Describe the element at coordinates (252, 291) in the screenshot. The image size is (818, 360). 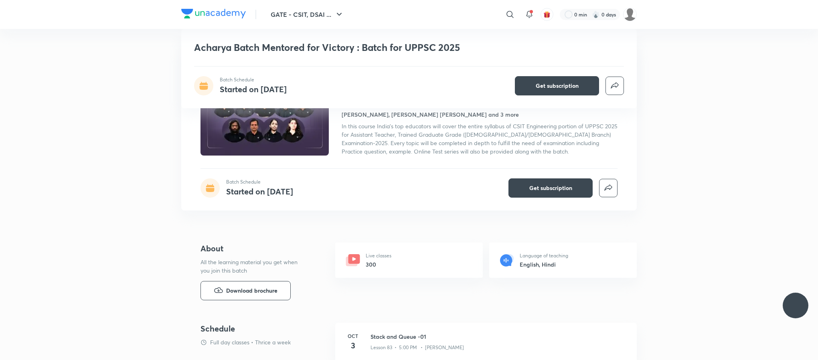
I see `span: Download brochure` at that location.